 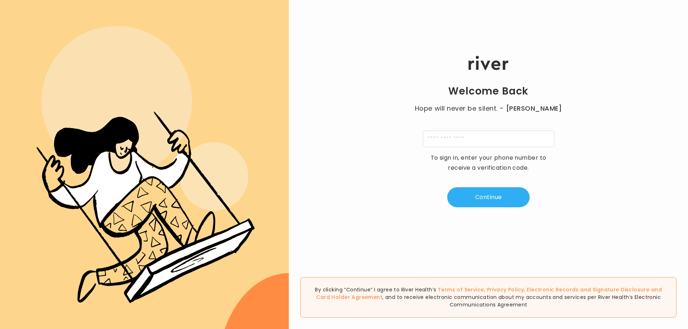 I want to click on span: , and to receive electronic communication about my accounts and services per River Health’s Elect..., so click(x=521, y=301).